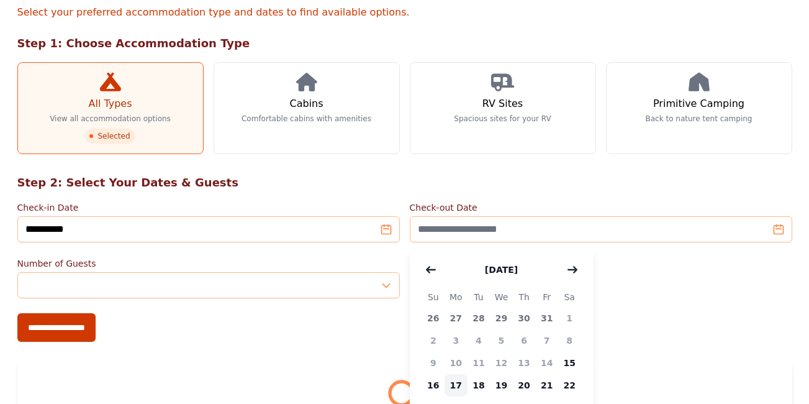 This screenshot has width=809, height=404. What do you see at coordinates (699, 104) in the screenshot?
I see `h3: Primitive Camping` at bounding box center [699, 104].